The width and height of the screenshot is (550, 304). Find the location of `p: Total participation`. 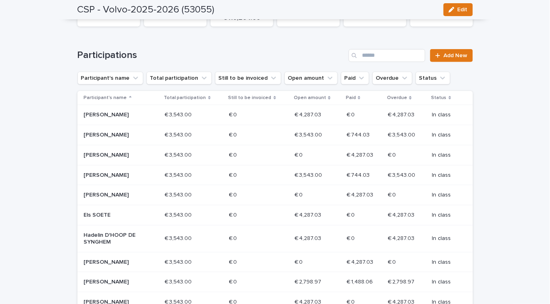

p: Total participation is located at coordinates (185, 98).